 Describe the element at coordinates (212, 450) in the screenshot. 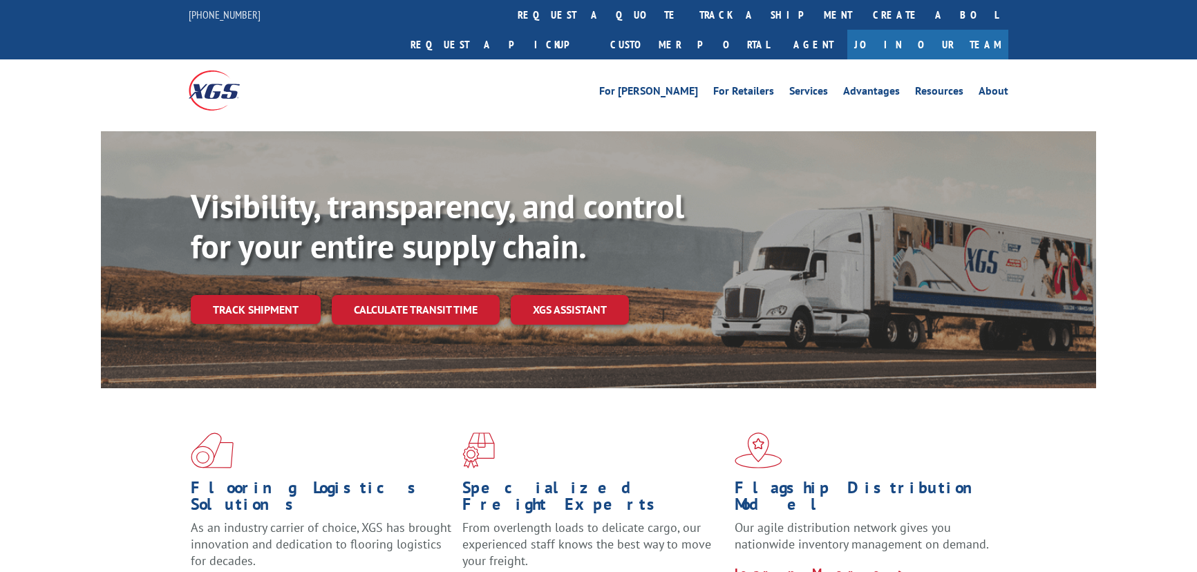

I see `img: xgs-icon-total-supply-chain-intelligence-red` at that location.